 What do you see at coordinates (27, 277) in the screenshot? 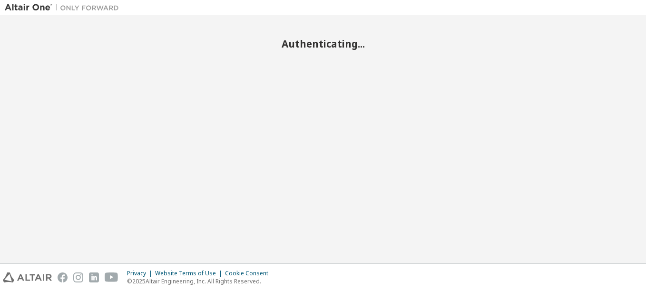
I see `img: altair_logo.svg` at bounding box center [27, 277].